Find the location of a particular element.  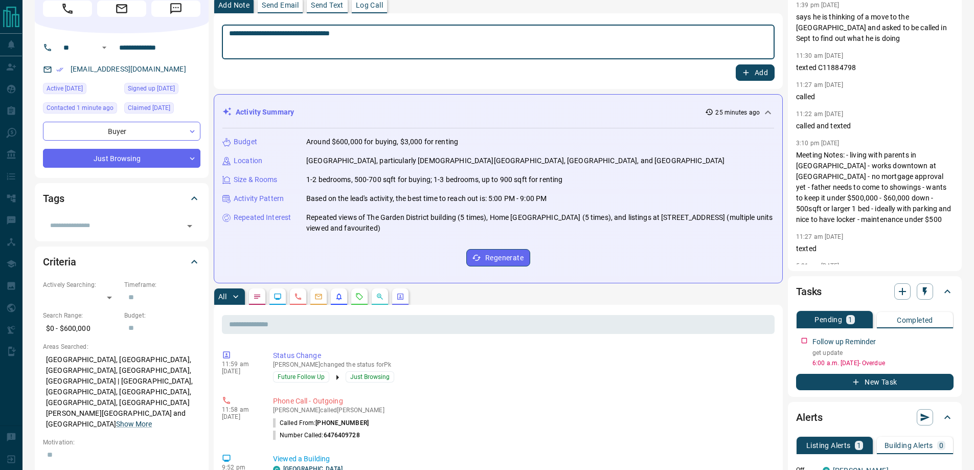

span: Just Browsing is located at coordinates (369, 377).